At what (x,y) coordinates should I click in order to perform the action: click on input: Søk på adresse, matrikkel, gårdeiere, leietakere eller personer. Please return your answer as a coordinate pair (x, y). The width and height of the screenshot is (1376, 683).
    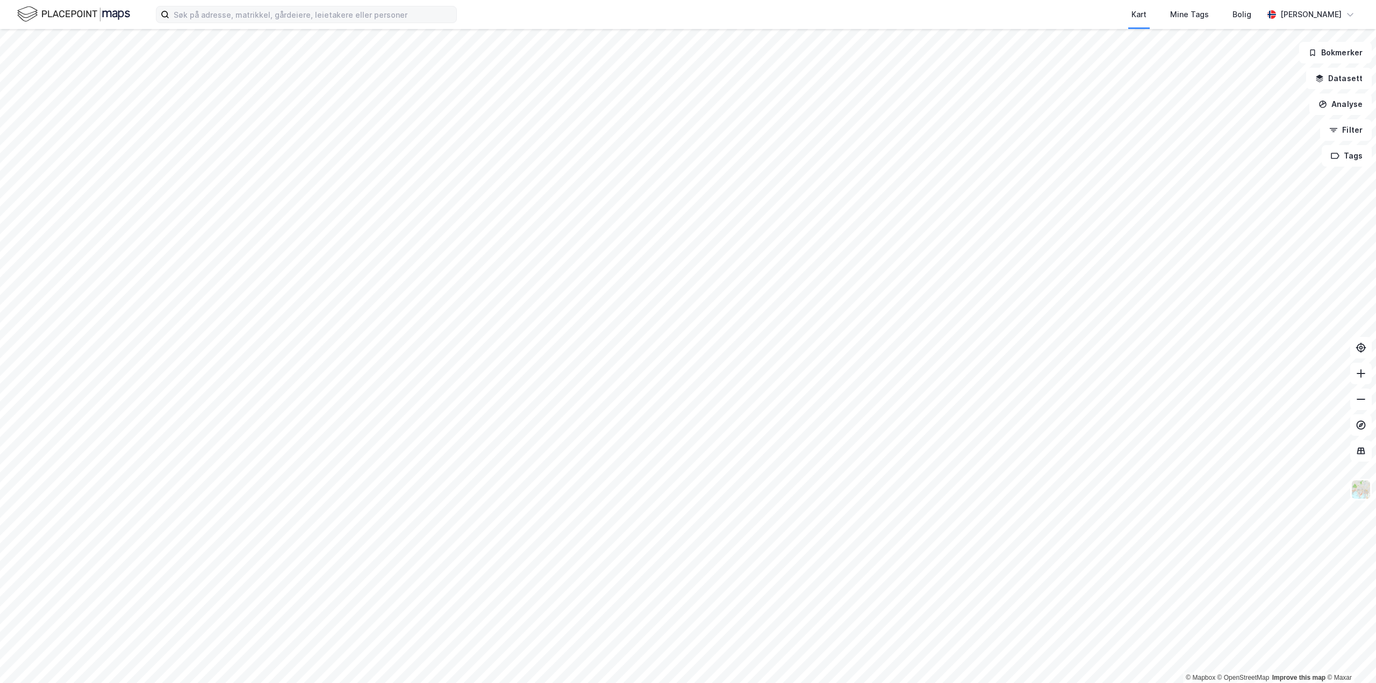
    Looking at the image, I should click on (313, 15).